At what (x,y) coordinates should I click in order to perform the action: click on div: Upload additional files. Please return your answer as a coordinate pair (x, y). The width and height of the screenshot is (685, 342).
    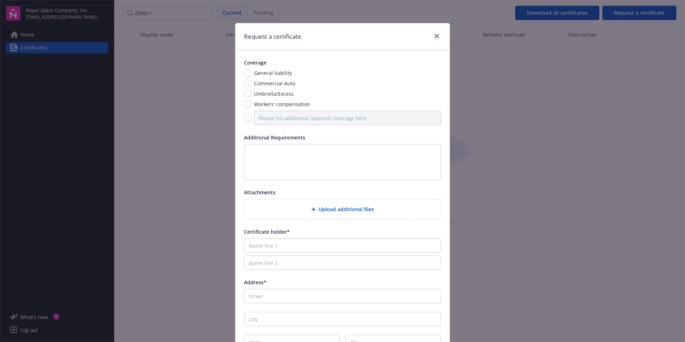
    Looking at the image, I should click on (342, 209).